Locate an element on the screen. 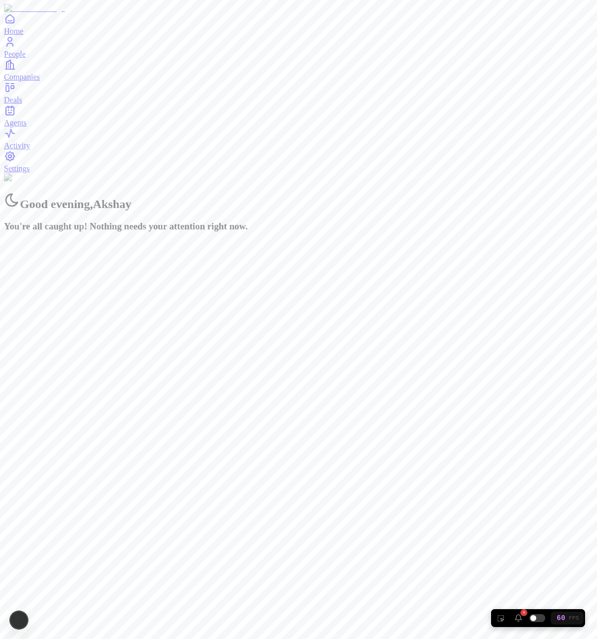 Image resolution: width=597 pixels, height=639 pixels. span: Deals is located at coordinates (13, 99).